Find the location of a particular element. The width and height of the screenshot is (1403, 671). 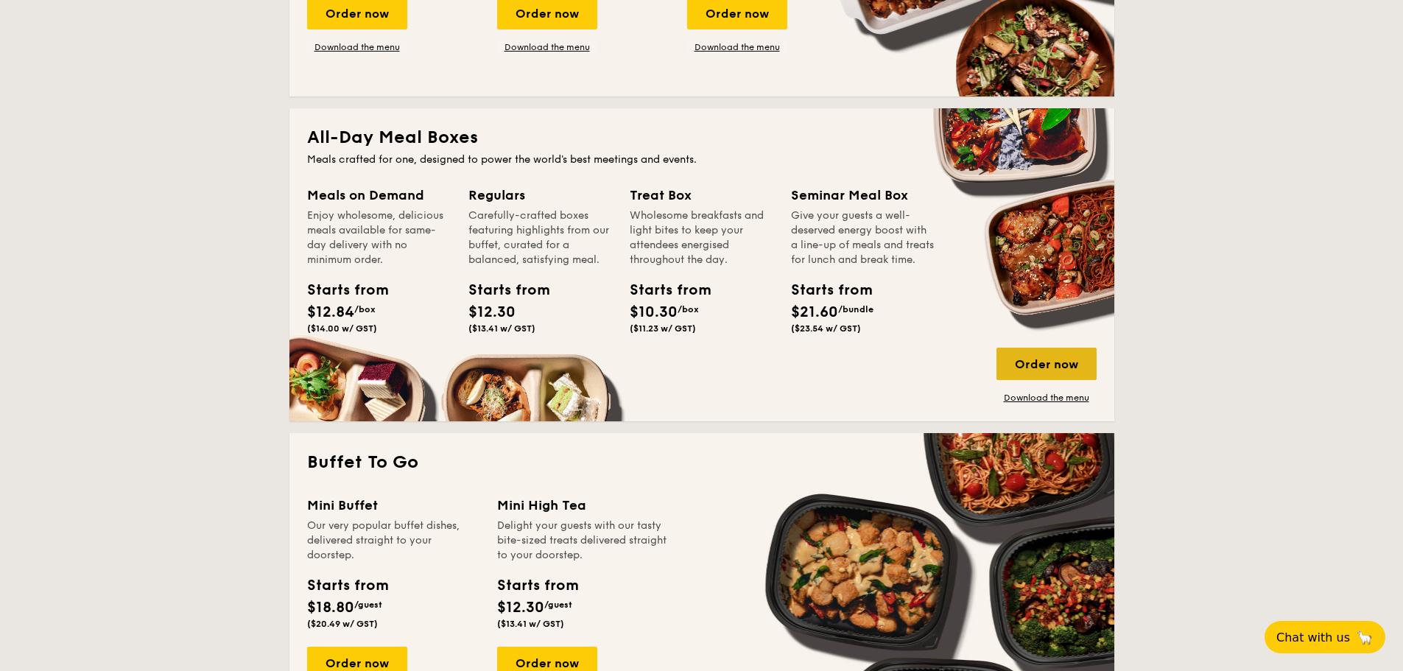

div: Meals crafted for one, designed to power the world's best meetings and events. is located at coordinates (702, 160).